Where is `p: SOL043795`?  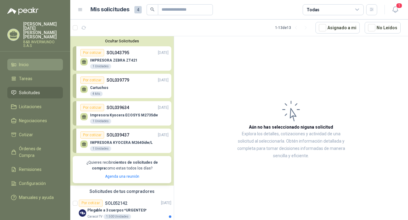 p: SOL043795 is located at coordinates (118, 53).